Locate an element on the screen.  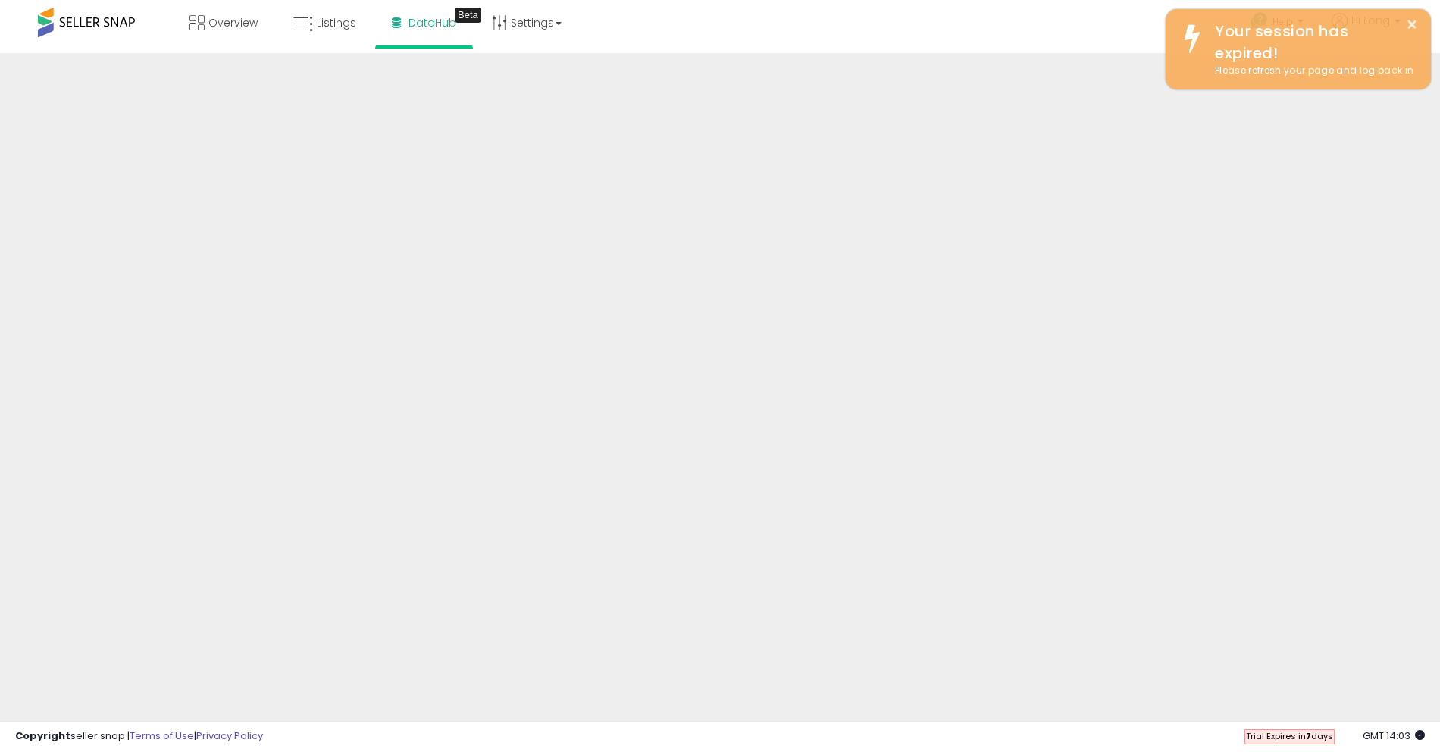
div: Tooltip anchor is located at coordinates (468, 15).